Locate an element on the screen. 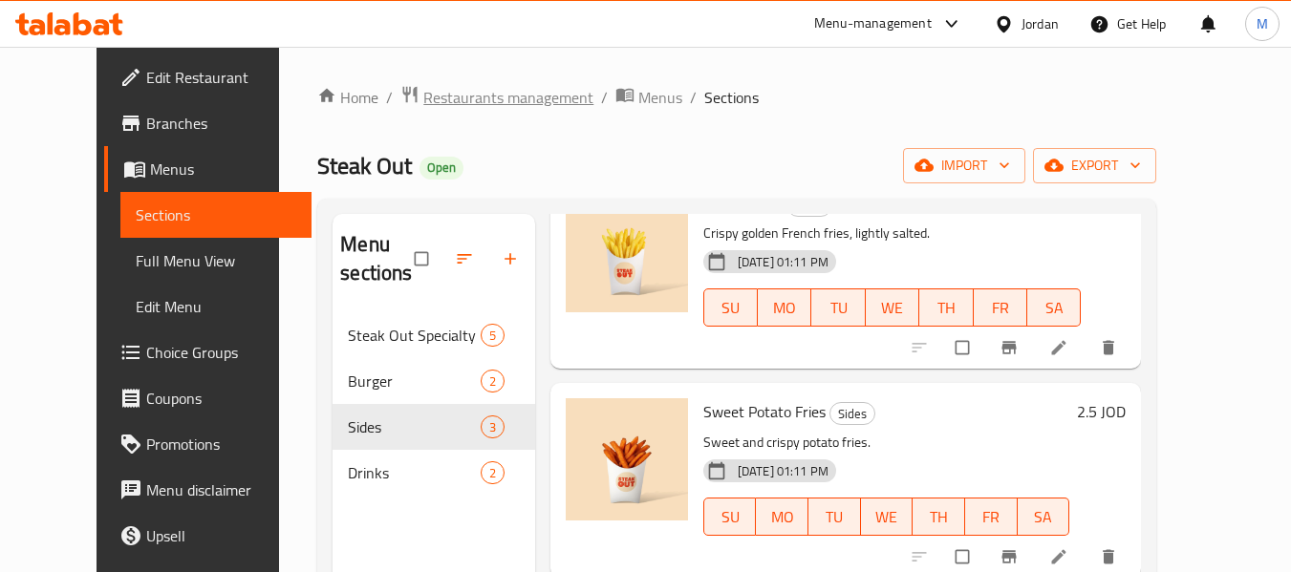 The width and height of the screenshot is (1291, 572). div: Open is located at coordinates (442, 168).